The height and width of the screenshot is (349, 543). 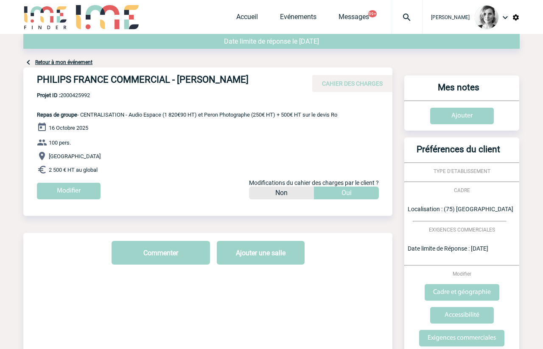 What do you see at coordinates (57, 115) in the screenshot?
I see `span: Repas de groupe` at bounding box center [57, 115].